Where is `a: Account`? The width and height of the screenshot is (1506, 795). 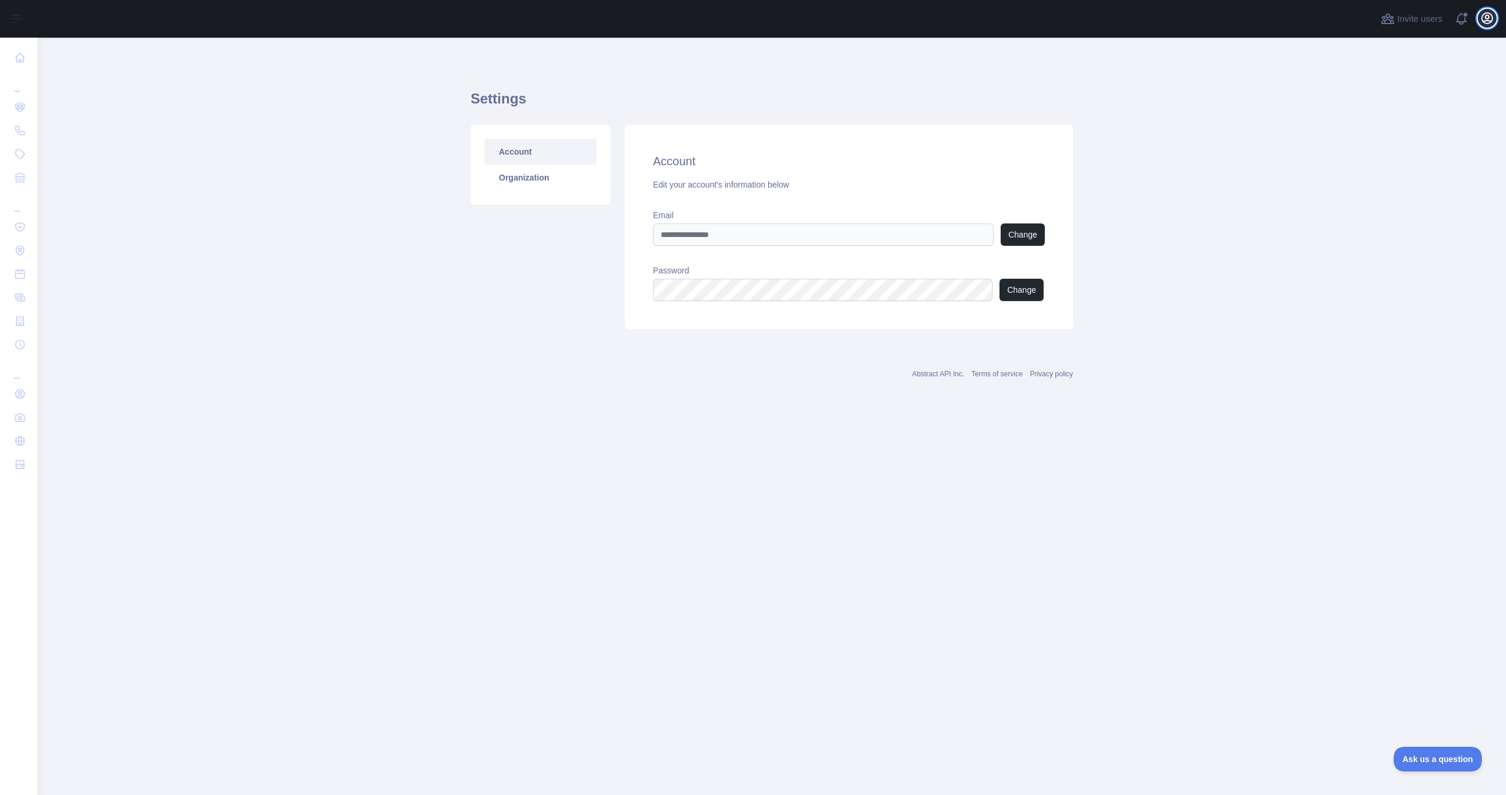 a: Account is located at coordinates (541, 152).